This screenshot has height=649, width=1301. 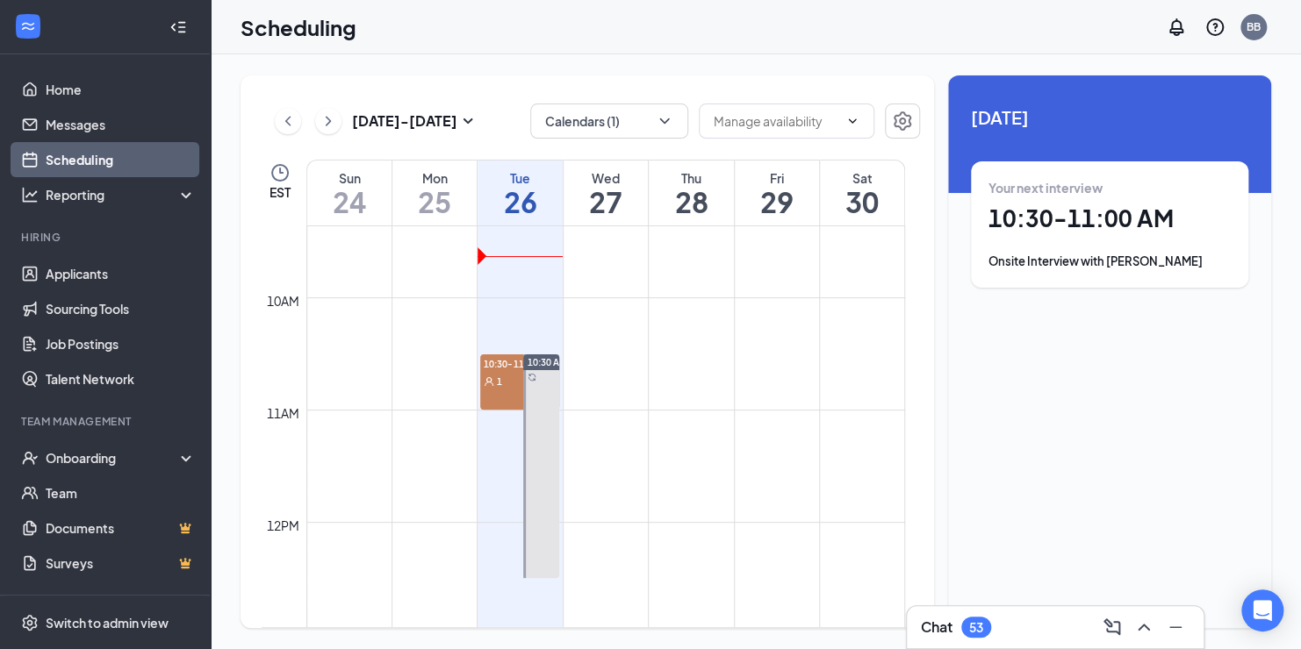 What do you see at coordinates (106, 237) in the screenshot?
I see `div: Hiring` at bounding box center [106, 237].